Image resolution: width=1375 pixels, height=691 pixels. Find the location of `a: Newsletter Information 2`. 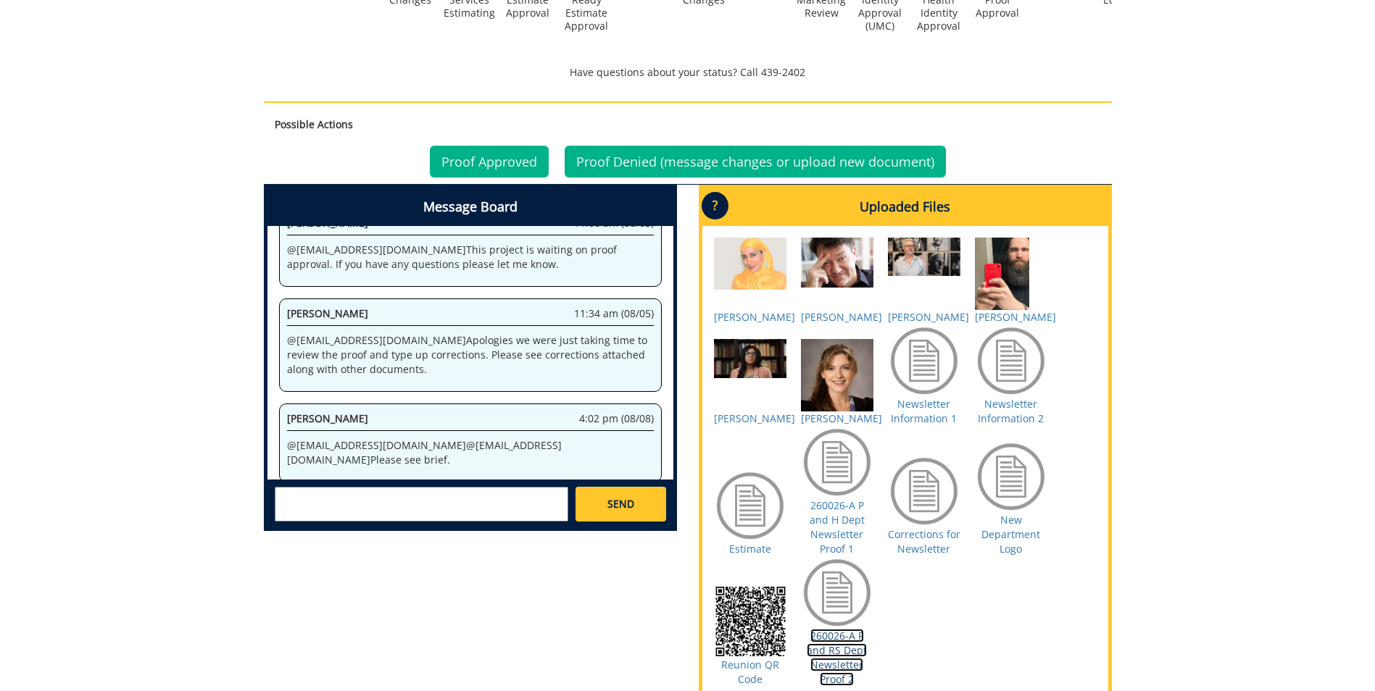

a: Newsletter Information 2 is located at coordinates (1010, 411).